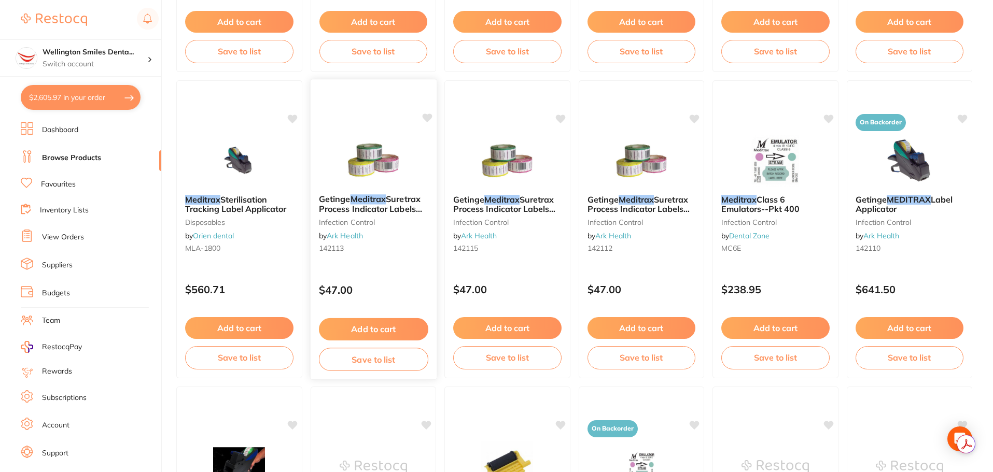  What do you see at coordinates (64, 210) in the screenshot?
I see `a: Inventory Lists` at bounding box center [64, 210].